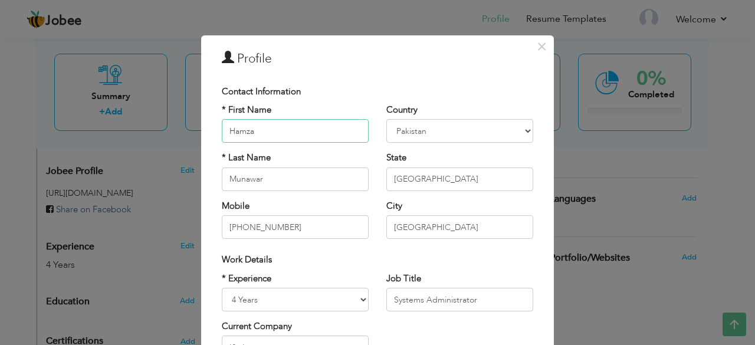 This screenshot has width=755, height=345. Describe the element at coordinates (247, 278) in the screenshot. I see `label: * Experience` at that location.